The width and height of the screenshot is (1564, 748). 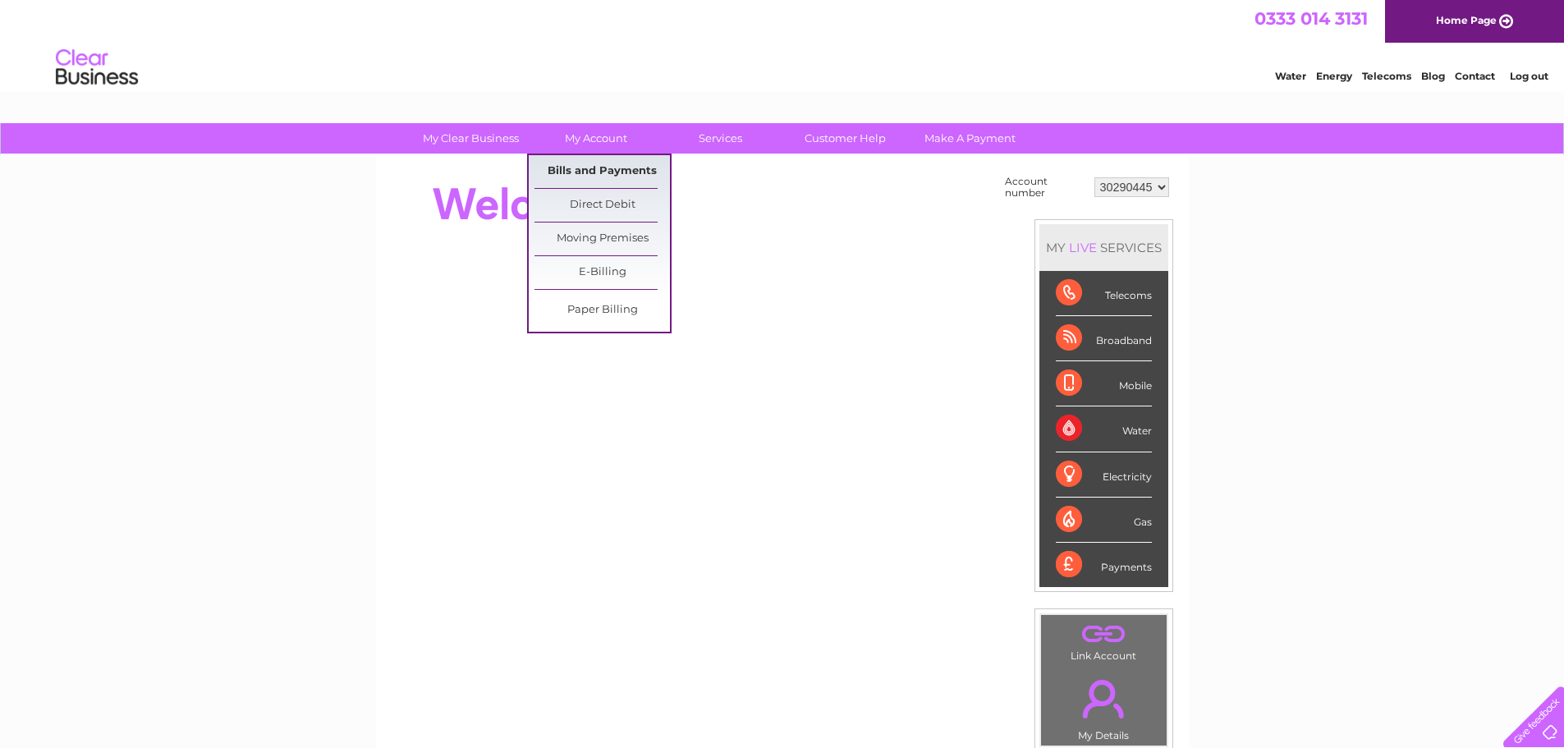 What do you see at coordinates (602, 310) in the screenshot?
I see `a: Paper Billing` at bounding box center [602, 310].